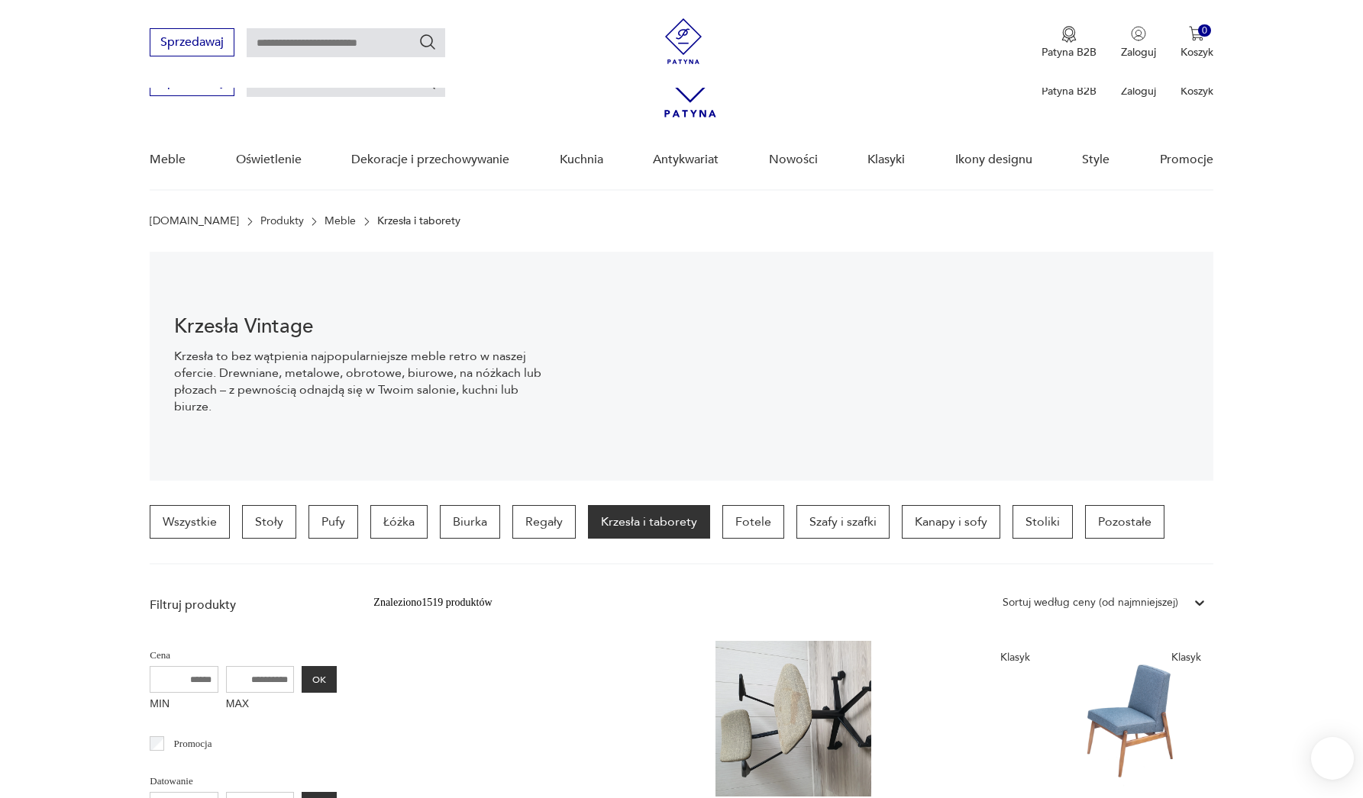 This screenshot has height=798, width=1363. Describe the element at coordinates (282, 221) in the screenshot. I see `a: Produkty` at that location.